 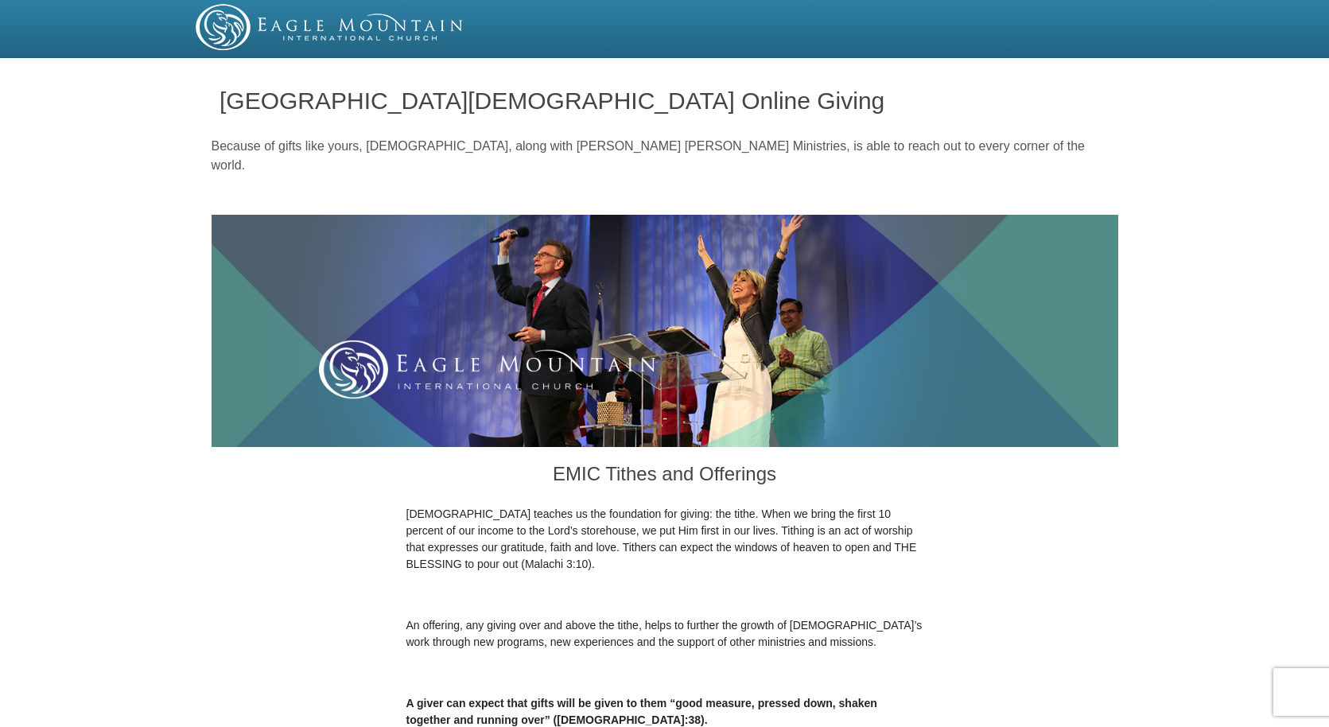 I want to click on p: An offering, any giving over and above the tithe, helps to further the growth of [DEMOGRAPHIC_DAT..., so click(x=665, y=634).